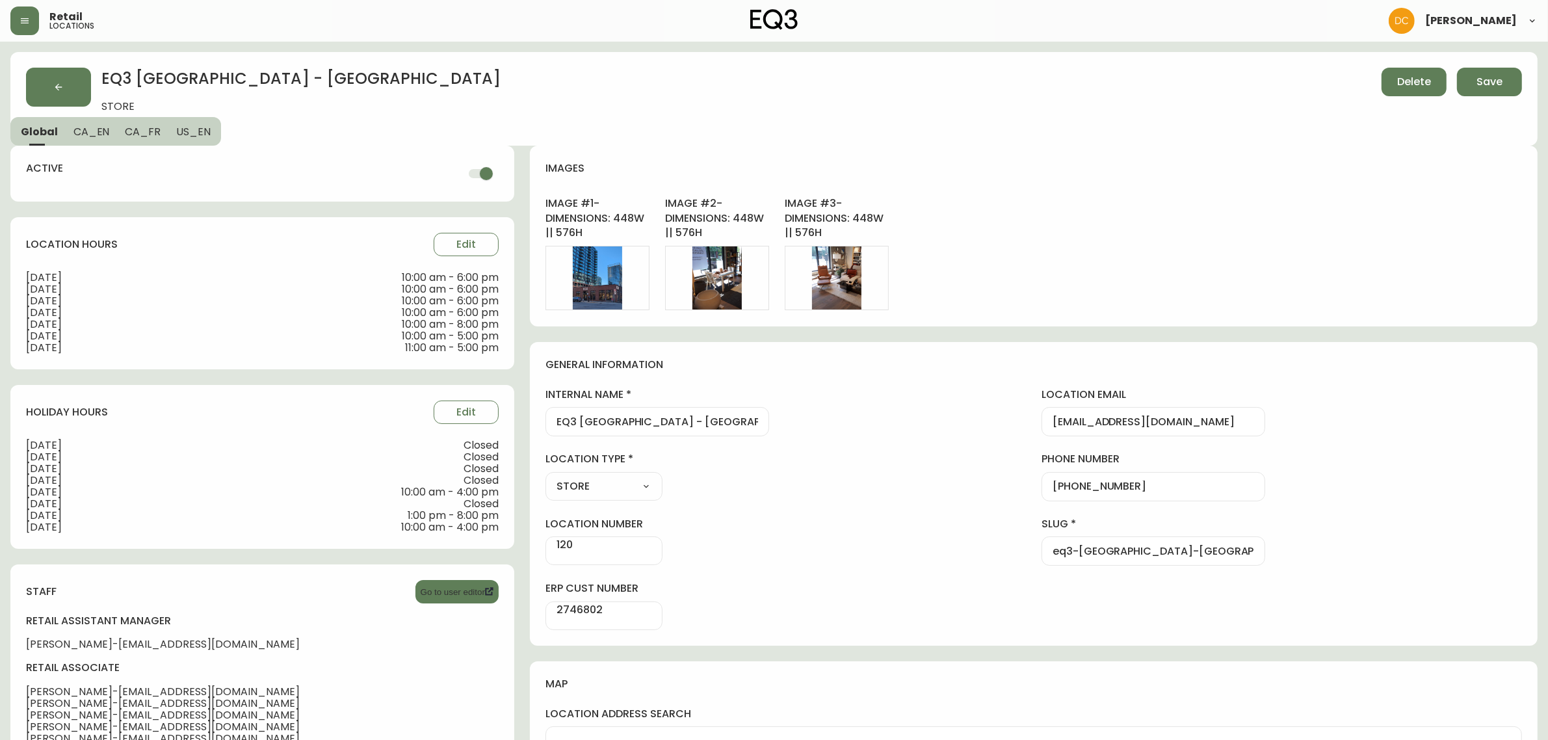 The image size is (1548, 740). Describe the element at coordinates (72, 245) in the screenshot. I see `h4: location hours` at that location.